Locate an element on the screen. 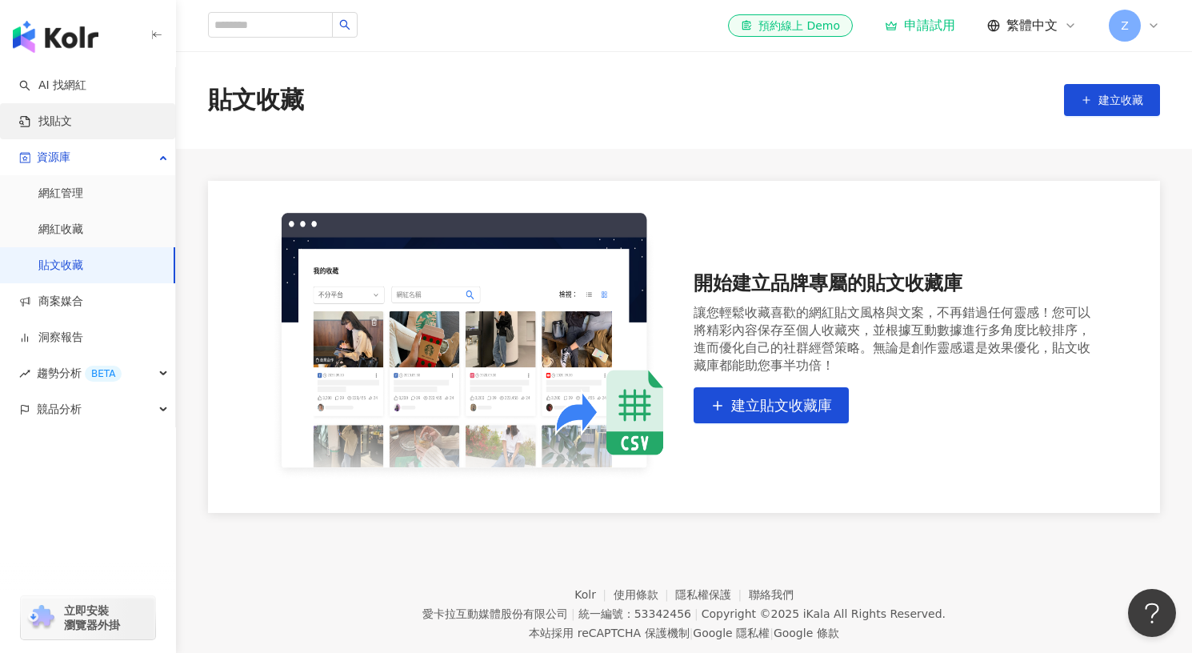  button: 建立收藏 is located at coordinates (1112, 100).